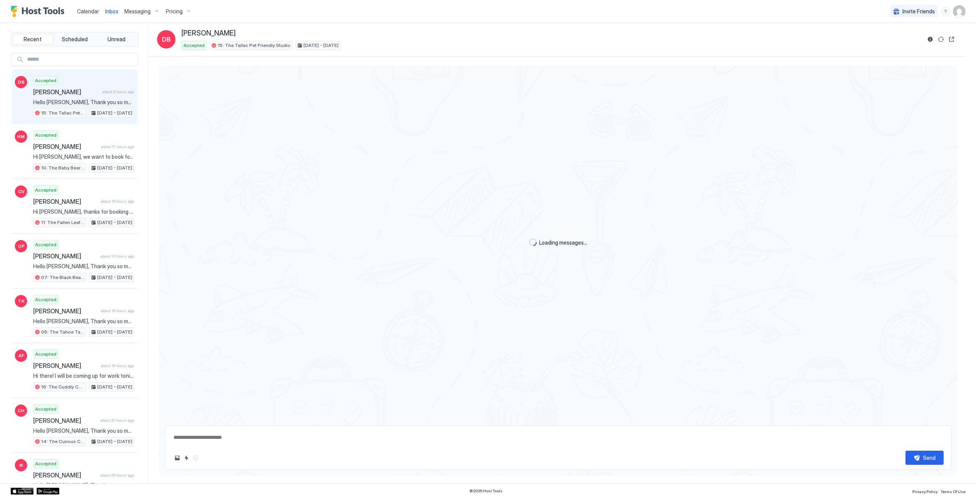 The image size is (976, 498). What do you see at coordinates (112, 11) in the screenshot?
I see `a: Inbox` at bounding box center [112, 11].